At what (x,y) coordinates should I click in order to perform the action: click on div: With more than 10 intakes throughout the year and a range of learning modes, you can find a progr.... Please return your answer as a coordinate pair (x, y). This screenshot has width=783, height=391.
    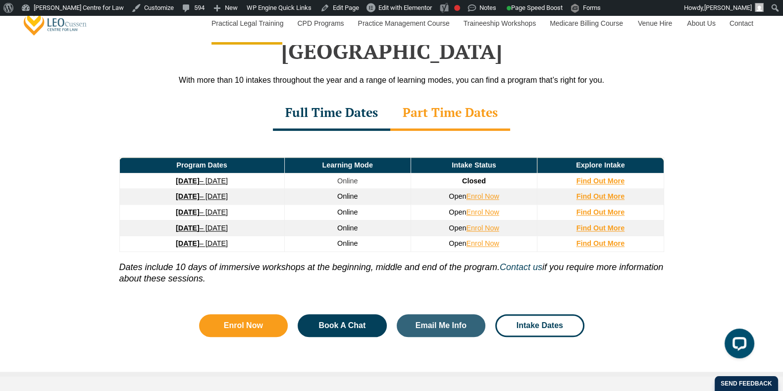
    Looking at the image, I should click on (392, 80).